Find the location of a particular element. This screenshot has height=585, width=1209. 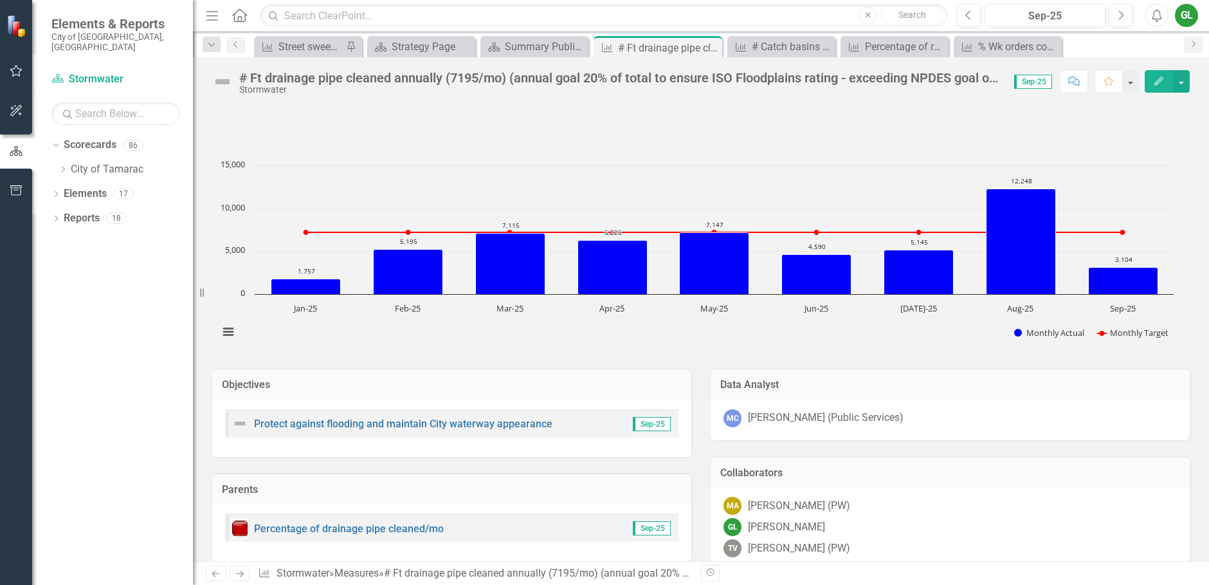

text: 10,000 is located at coordinates (233, 207).